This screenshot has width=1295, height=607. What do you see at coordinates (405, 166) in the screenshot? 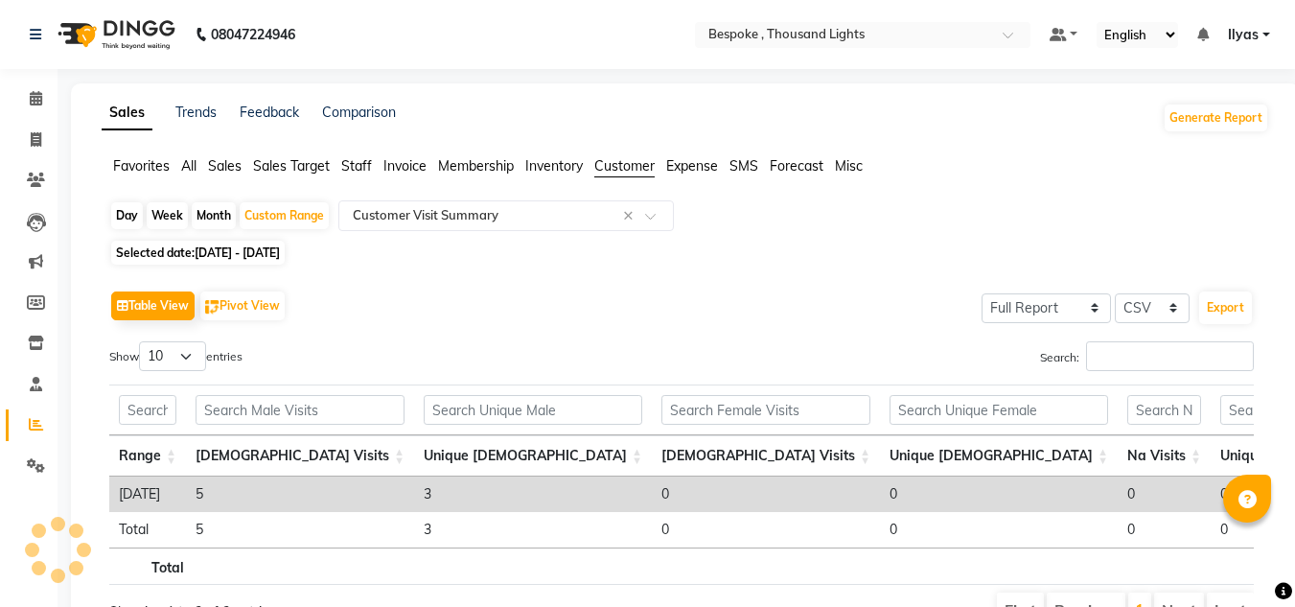
I see `span: Invoice` at bounding box center [405, 166].